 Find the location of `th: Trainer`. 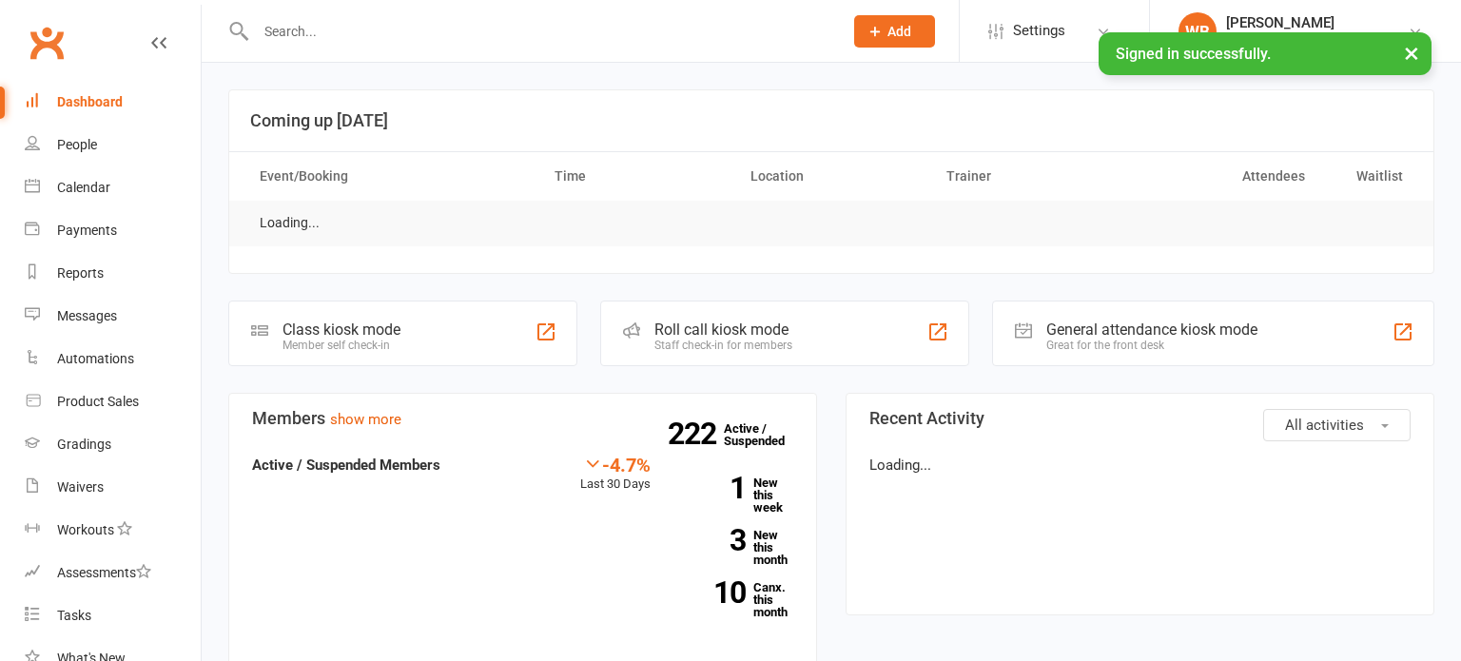

th: Trainer is located at coordinates (1027, 176).